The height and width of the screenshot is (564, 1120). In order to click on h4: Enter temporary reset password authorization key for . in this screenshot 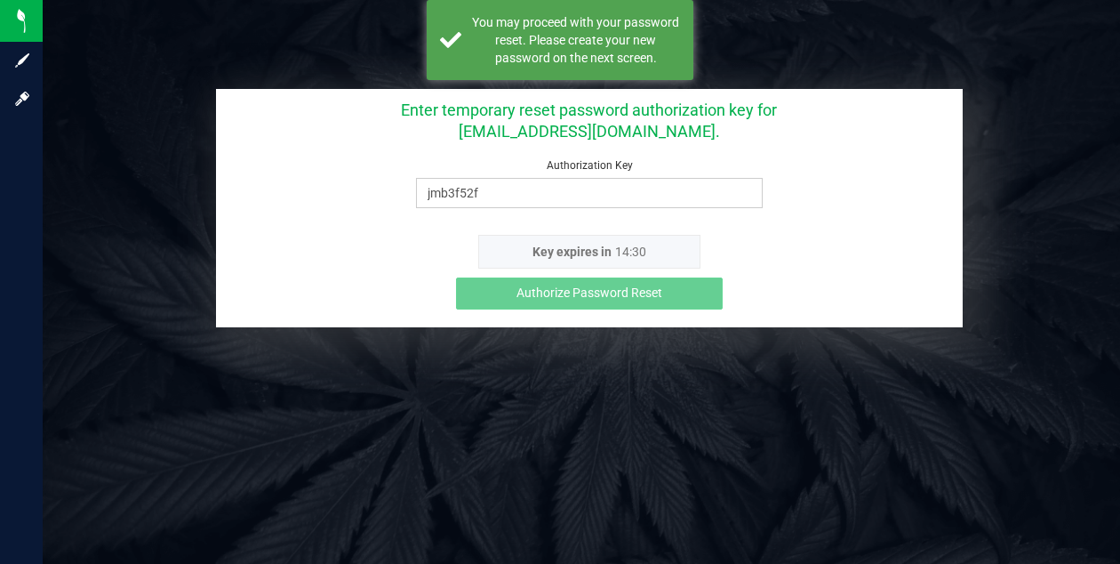, I will do `click(590, 123)`.